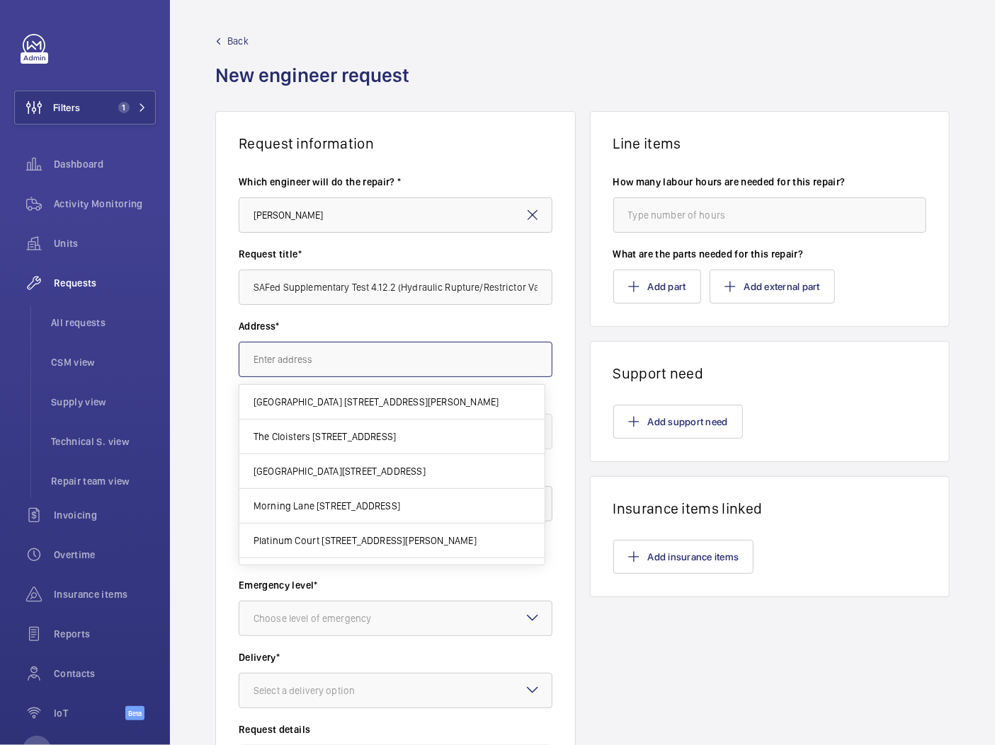 The height and width of the screenshot is (745, 995). What do you see at coordinates (395, 287) in the screenshot?
I see `input: Type request title` at bounding box center [395, 287].